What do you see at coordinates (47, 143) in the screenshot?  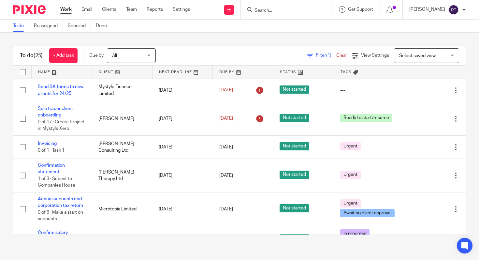 I see `a: Invoicing` at bounding box center [47, 143].